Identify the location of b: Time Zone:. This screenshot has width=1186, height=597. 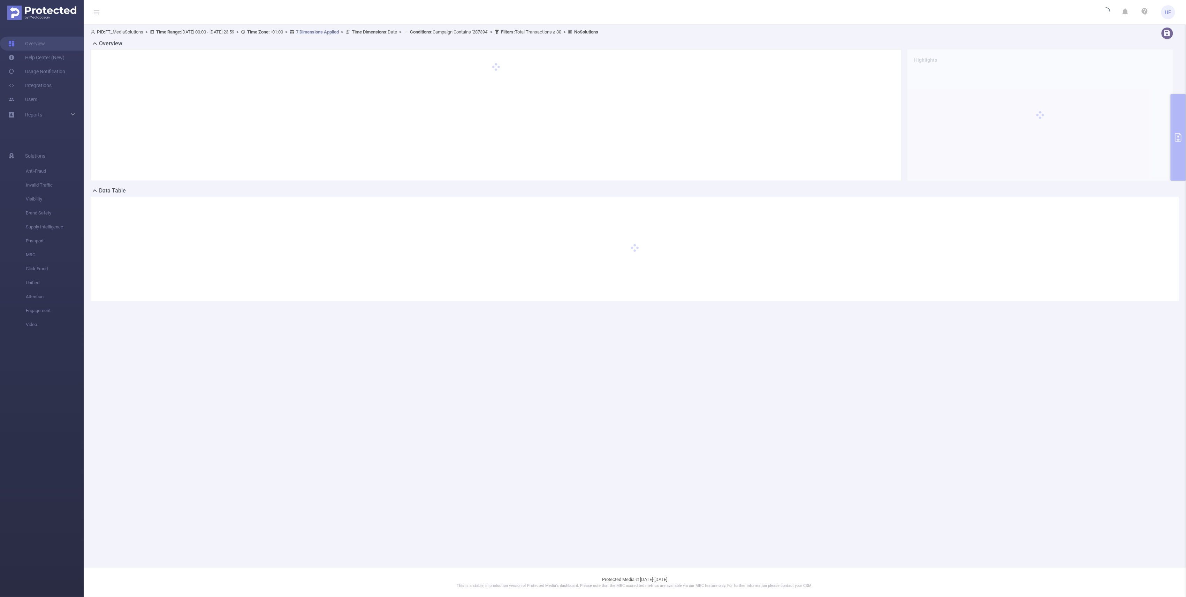
(258, 32).